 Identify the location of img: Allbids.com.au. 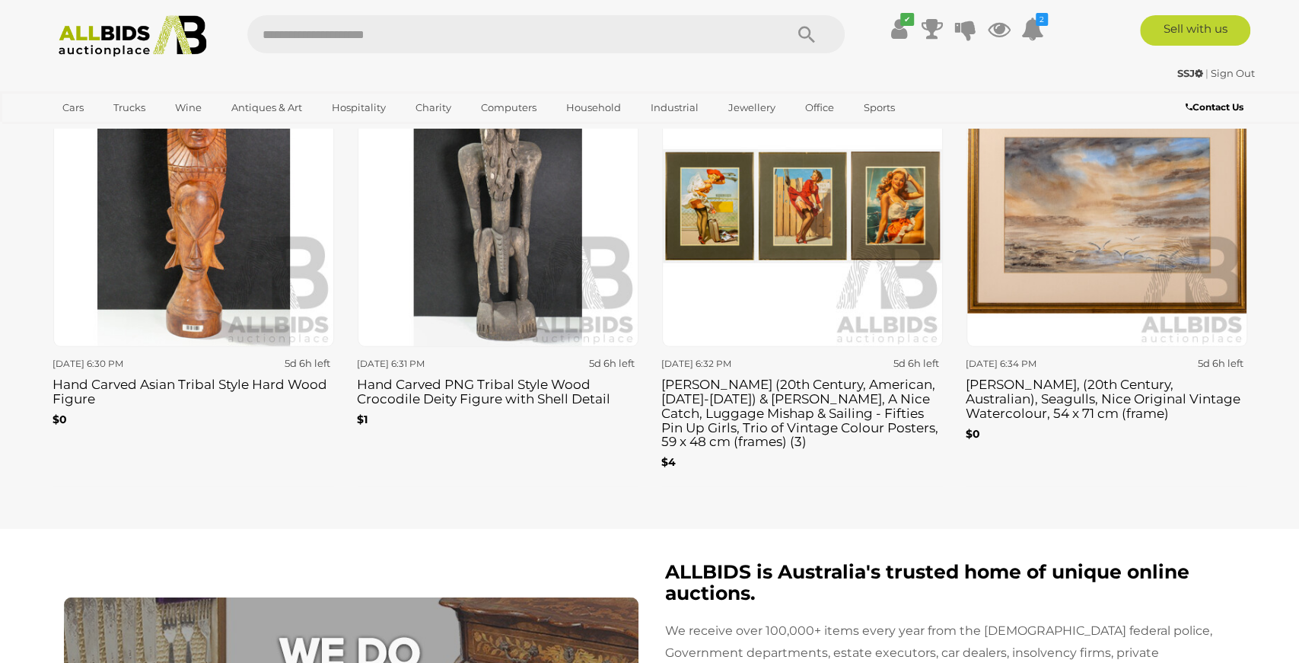
(132, 36).